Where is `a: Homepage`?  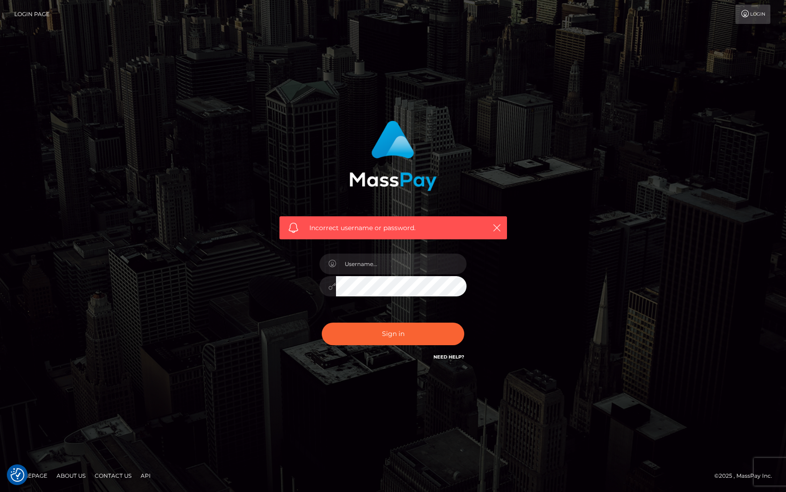
a: Homepage is located at coordinates (30, 475).